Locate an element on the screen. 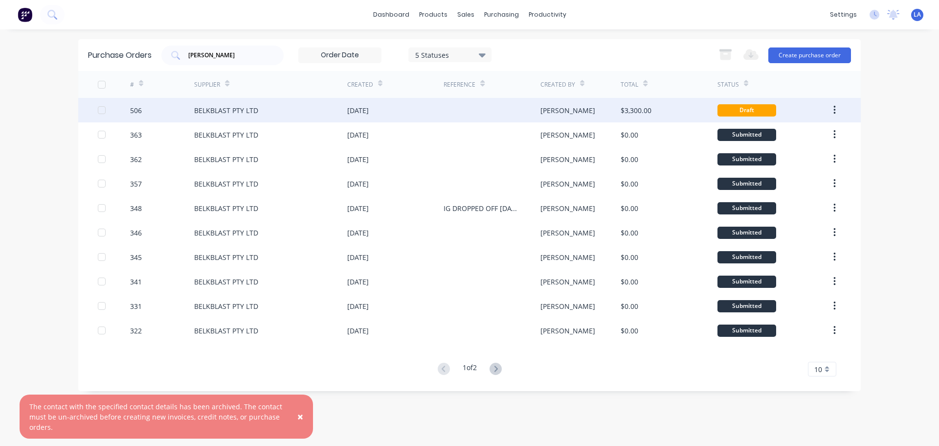  div: $3,300.00 is located at coordinates (636, 110).